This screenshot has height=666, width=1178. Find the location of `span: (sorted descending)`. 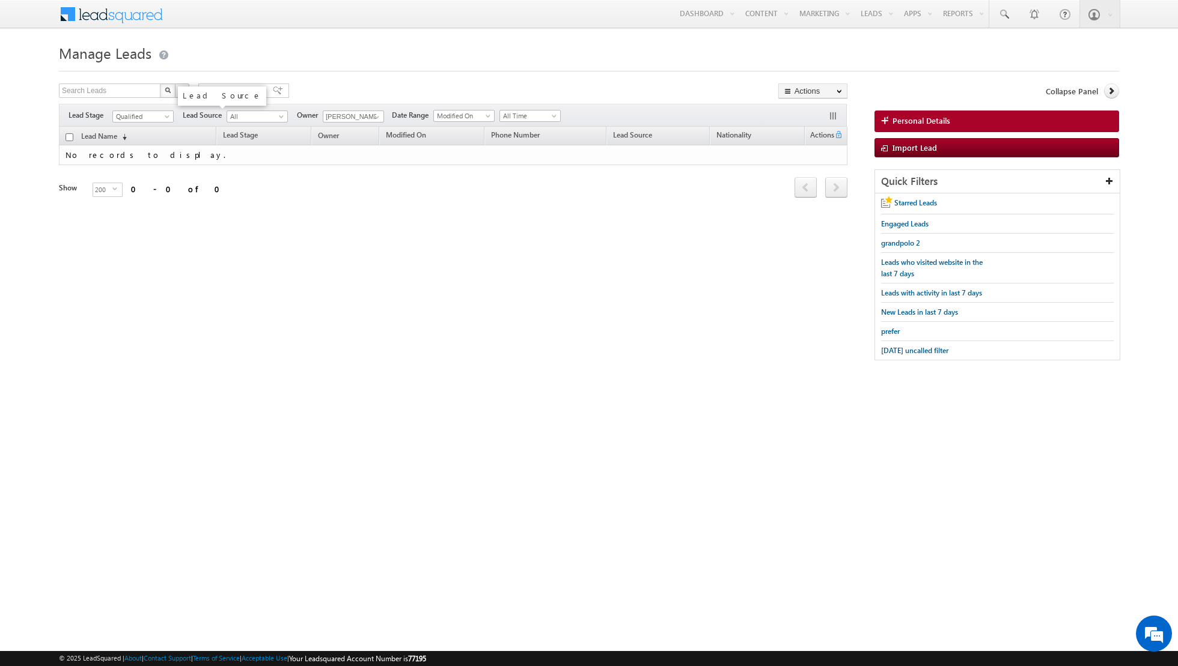

span: (sorted descending) is located at coordinates (122, 137).